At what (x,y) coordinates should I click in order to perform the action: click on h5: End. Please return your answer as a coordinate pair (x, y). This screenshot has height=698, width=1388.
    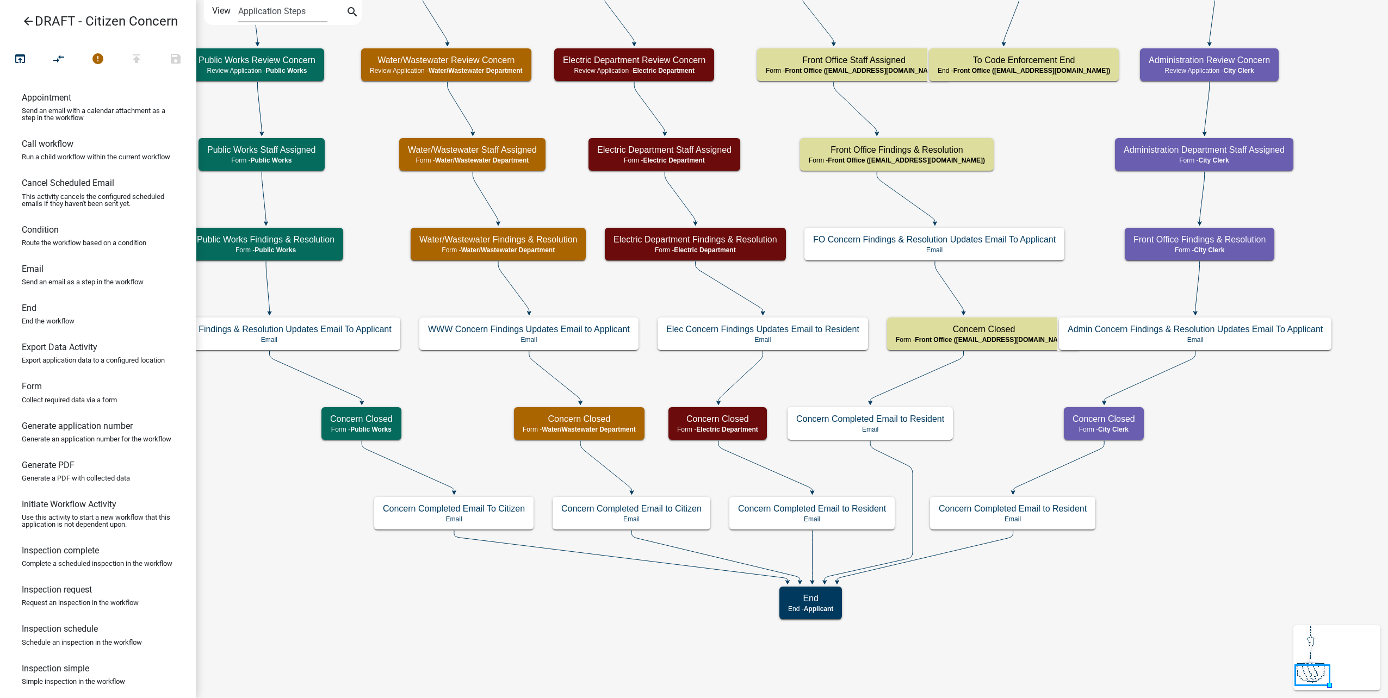
    Looking at the image, I should click on (810, 598).